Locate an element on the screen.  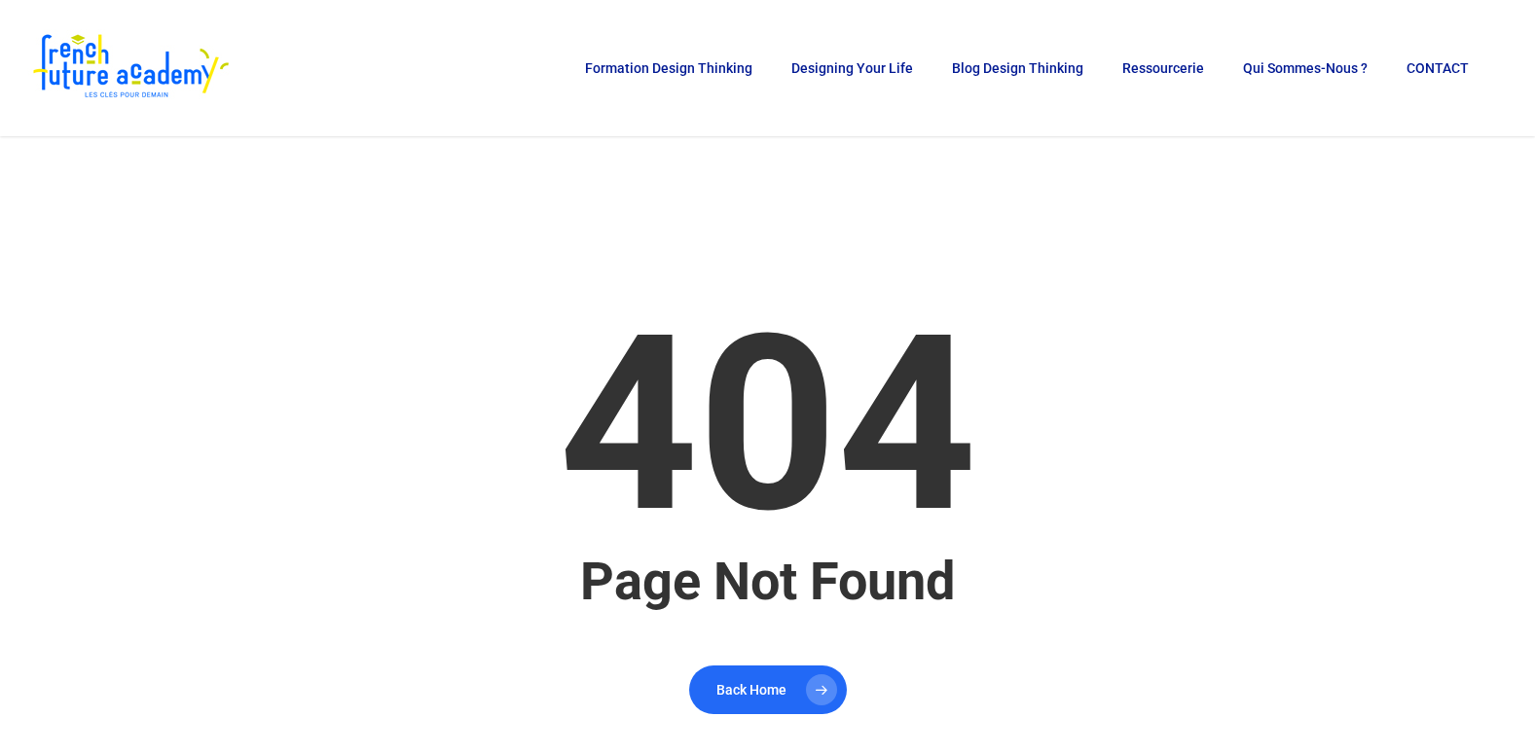
h1: 404 is located at coordinates (768, 425).